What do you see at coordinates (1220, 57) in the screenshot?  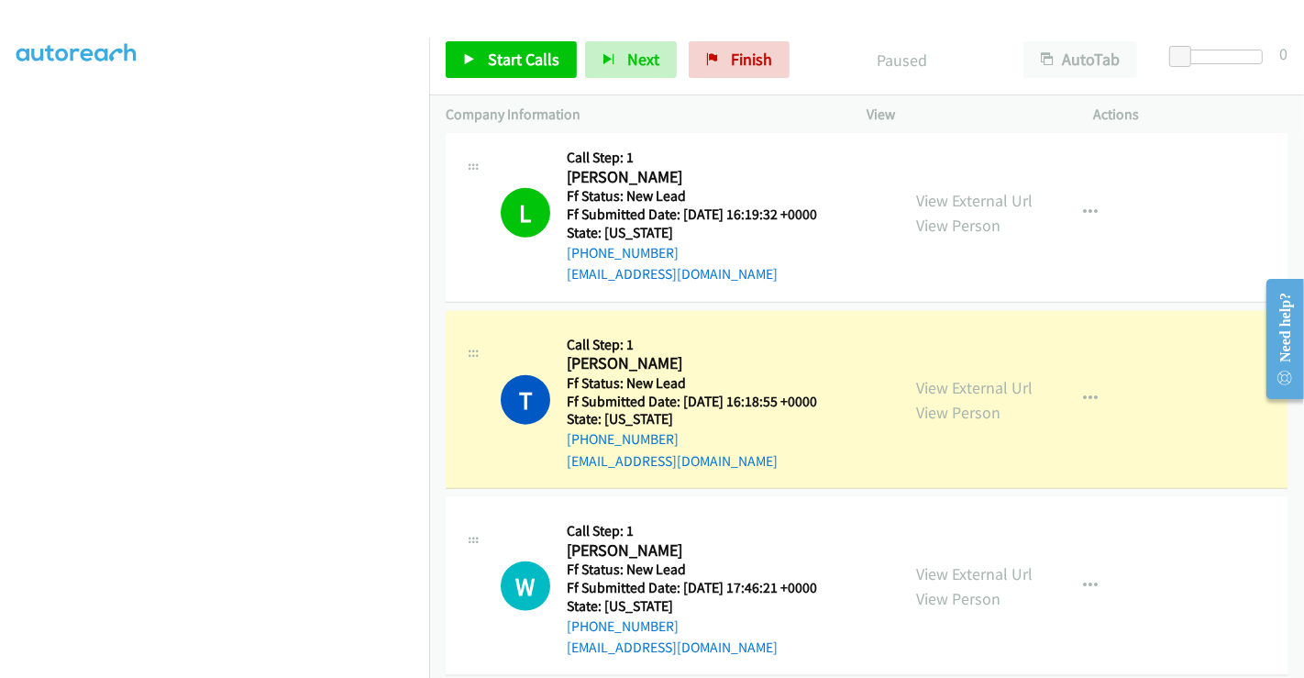 I see `div: Delay between calls (in seconds)` at bounding box center [1220, 57].